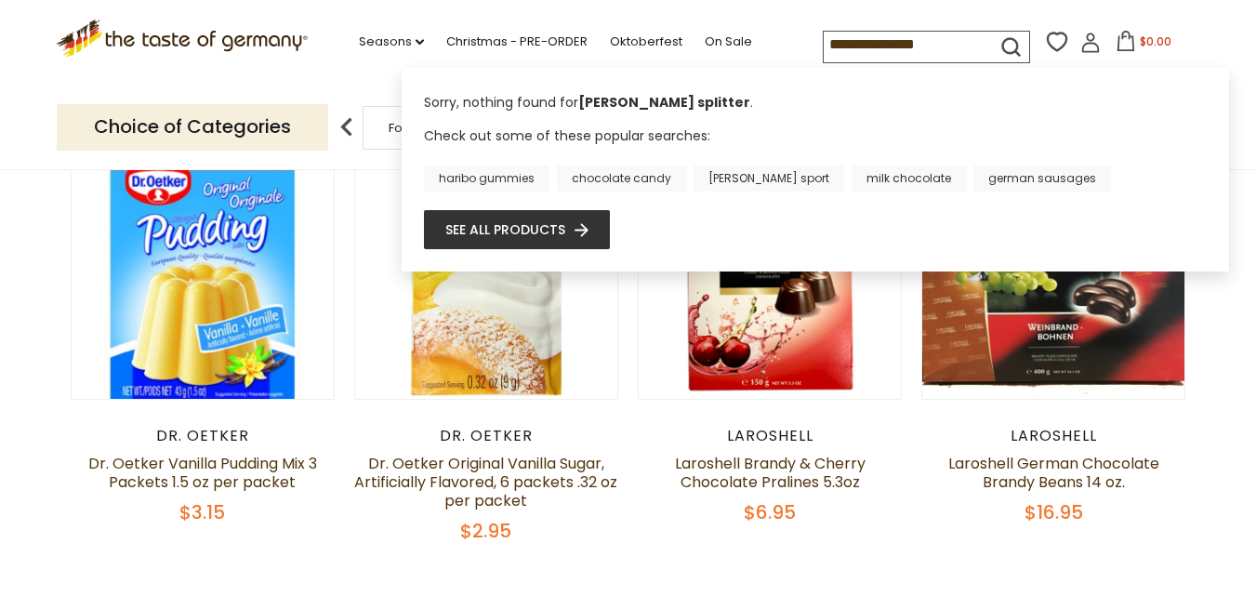  What do you see at coordinates (728, 42) in the screenshot?
I see `a: On Sale` at bounding box center [728, 42].